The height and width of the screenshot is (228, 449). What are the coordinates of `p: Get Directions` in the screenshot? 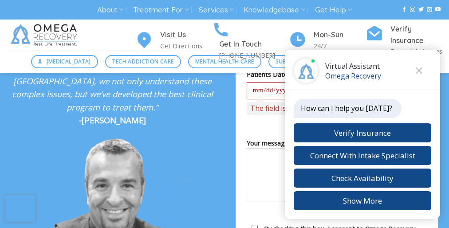 It's located at (186, 46).